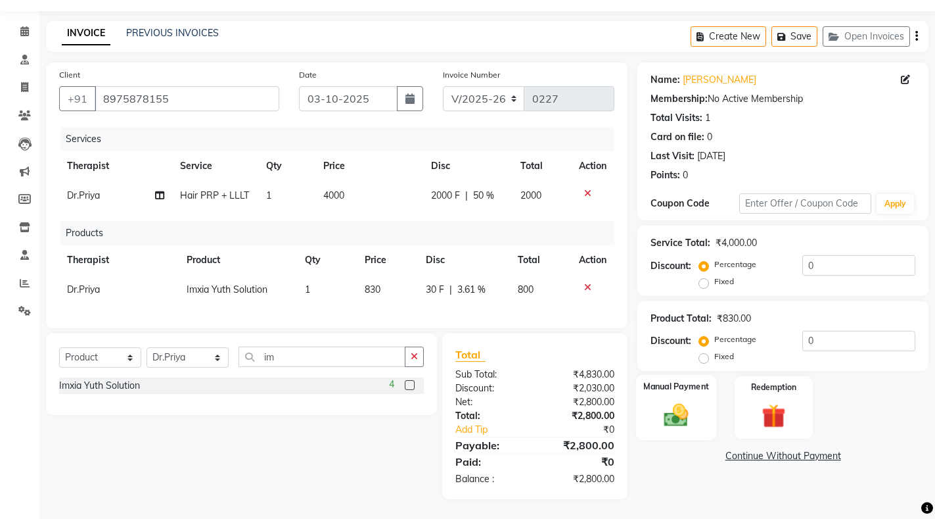 The image size is (935, 519). Describe the element at coordinates (531, 195) in the screenshot. I see `span: 2000` at that location.